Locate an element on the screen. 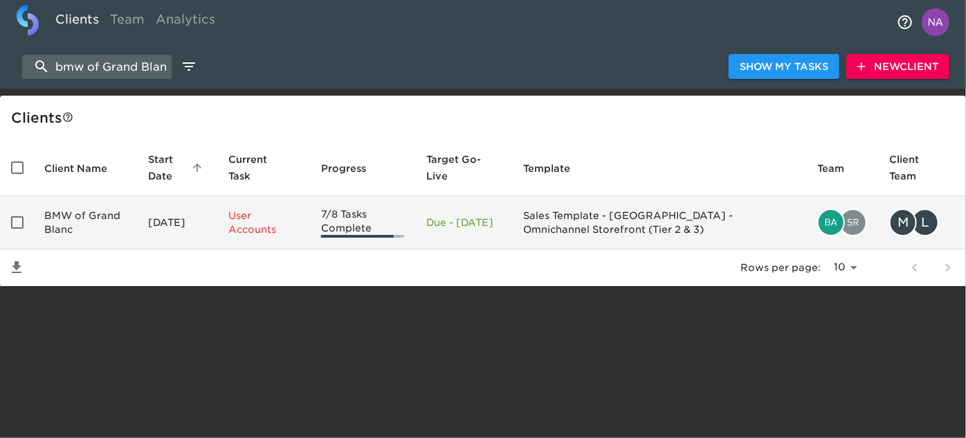 The width and height of the screenshot is (966, 438). span: This is the next Task in this Hub that should be completed is located at coordinates (255, 168).